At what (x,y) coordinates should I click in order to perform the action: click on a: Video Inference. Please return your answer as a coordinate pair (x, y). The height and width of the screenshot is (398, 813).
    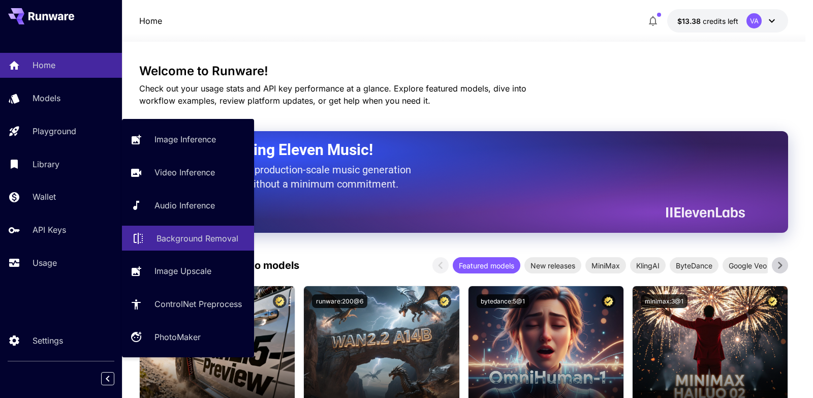
    Looking at the image, I should click on (188, 172).